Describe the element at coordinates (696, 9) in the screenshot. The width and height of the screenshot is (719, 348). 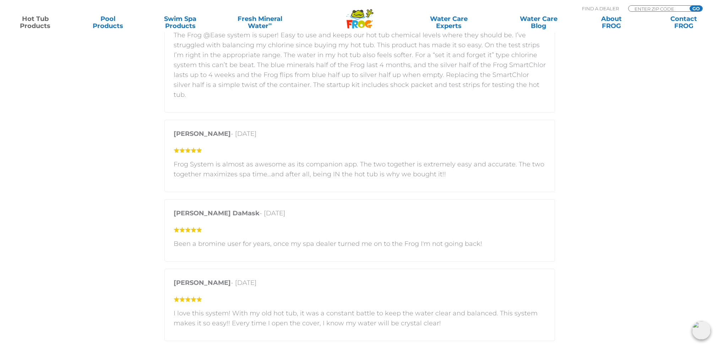
I see `input: GO` at that location.